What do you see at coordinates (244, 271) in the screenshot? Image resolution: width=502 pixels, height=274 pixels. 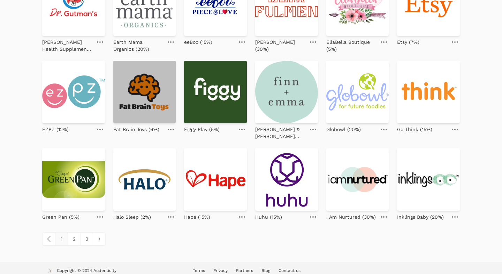 I see `a: Partners` at bounding box center [244, 271].